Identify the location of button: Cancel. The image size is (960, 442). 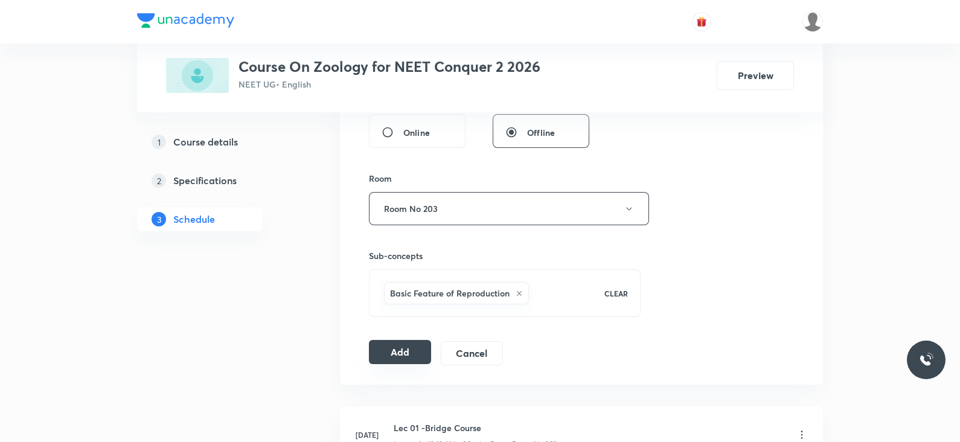
(471, 353).